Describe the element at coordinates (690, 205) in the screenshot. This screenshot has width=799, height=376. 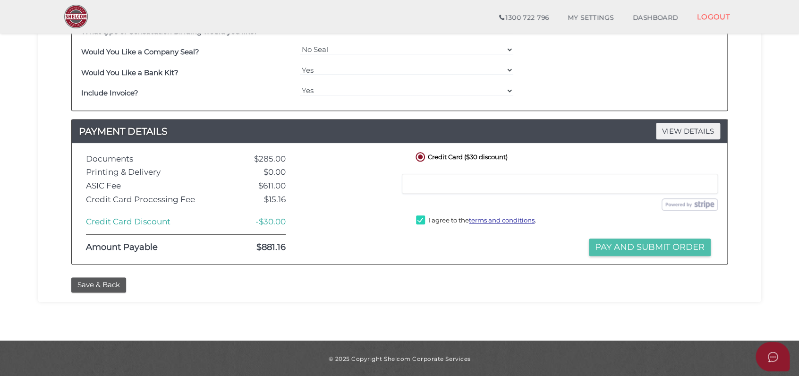
I see `img: stripe.png` at that location.